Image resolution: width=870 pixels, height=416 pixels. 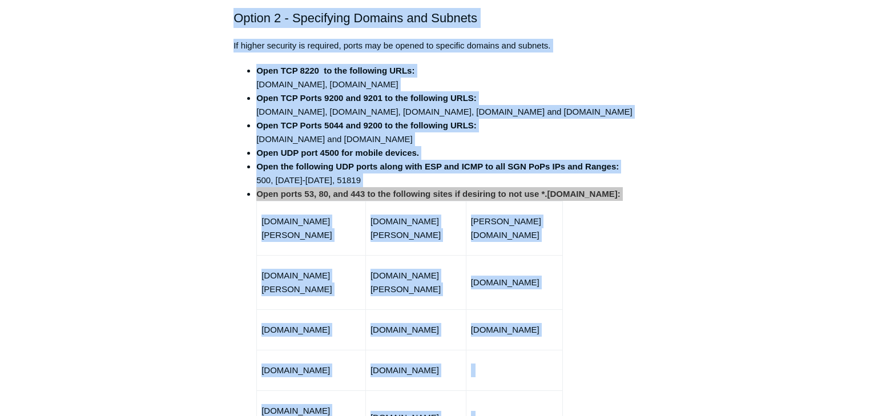 I want to click on strong: Open UDP port 4500 for mobile devices., so click(x=337, y=152).